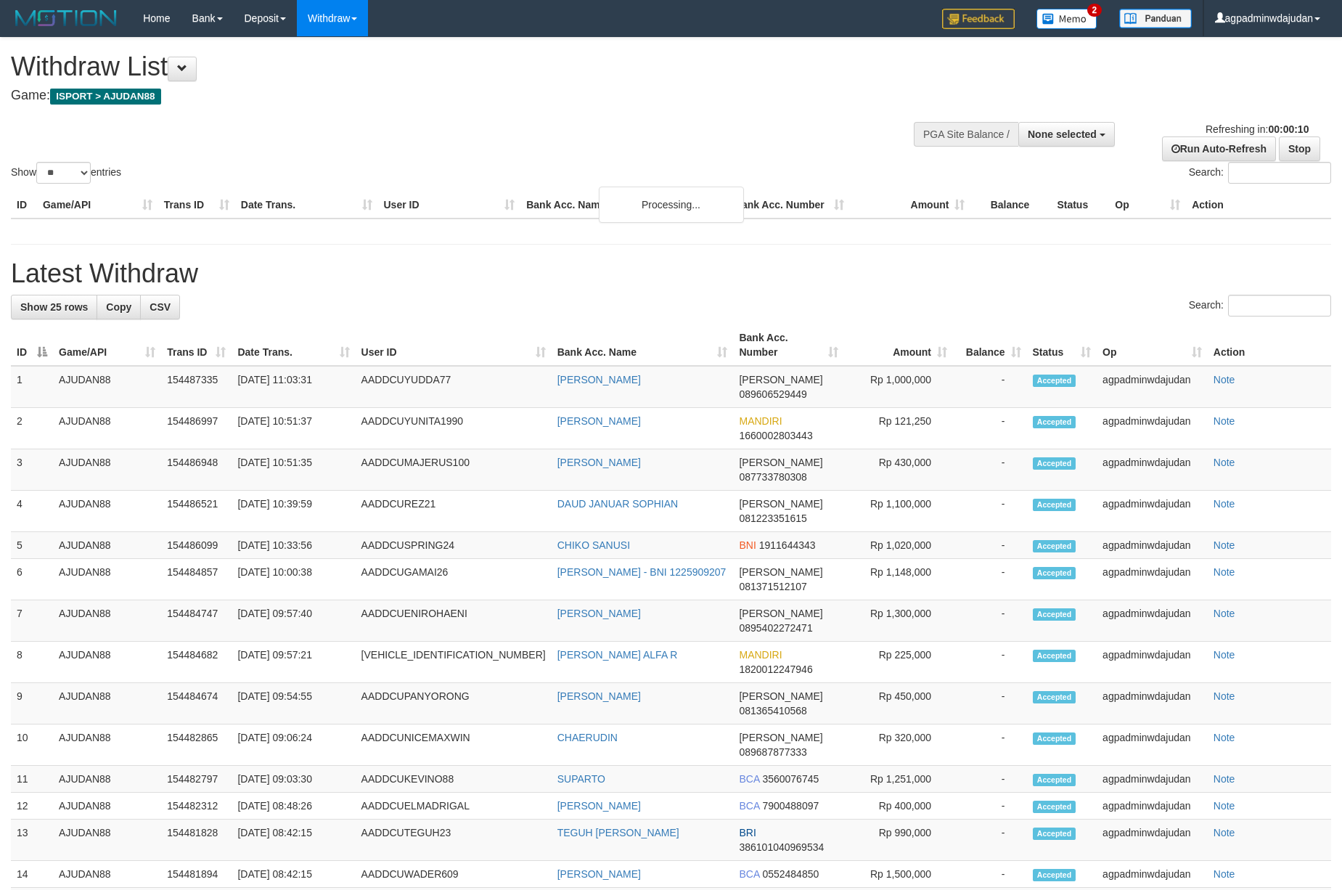 The width and height of the screenshot is (1342, 890). What do you see at coordinates (1259, 205) in the screenshot?
I see `th: Action` at bounding box center [1259, 205].